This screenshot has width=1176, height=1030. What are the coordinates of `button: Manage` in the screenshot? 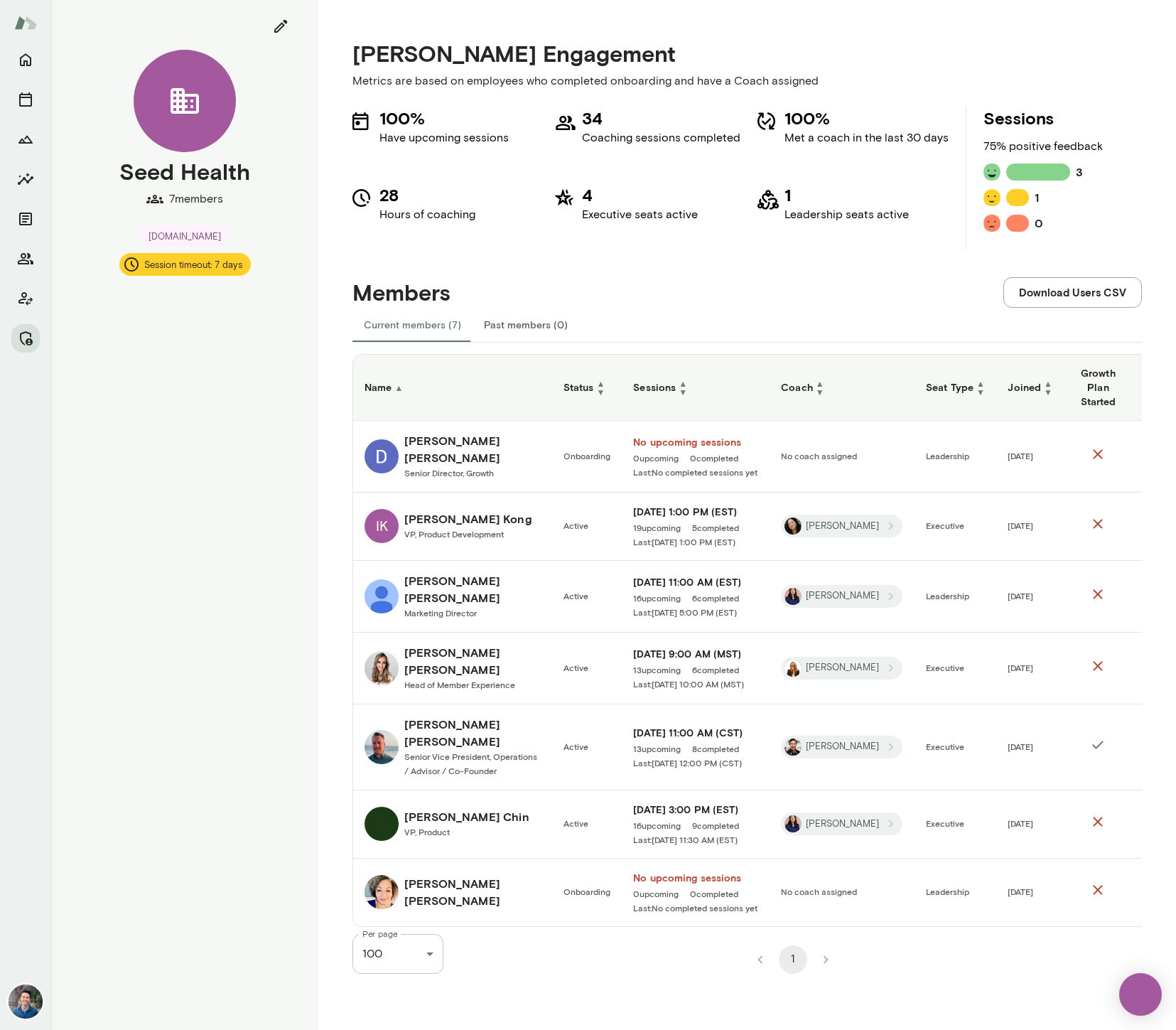 It's located at (26, 339).